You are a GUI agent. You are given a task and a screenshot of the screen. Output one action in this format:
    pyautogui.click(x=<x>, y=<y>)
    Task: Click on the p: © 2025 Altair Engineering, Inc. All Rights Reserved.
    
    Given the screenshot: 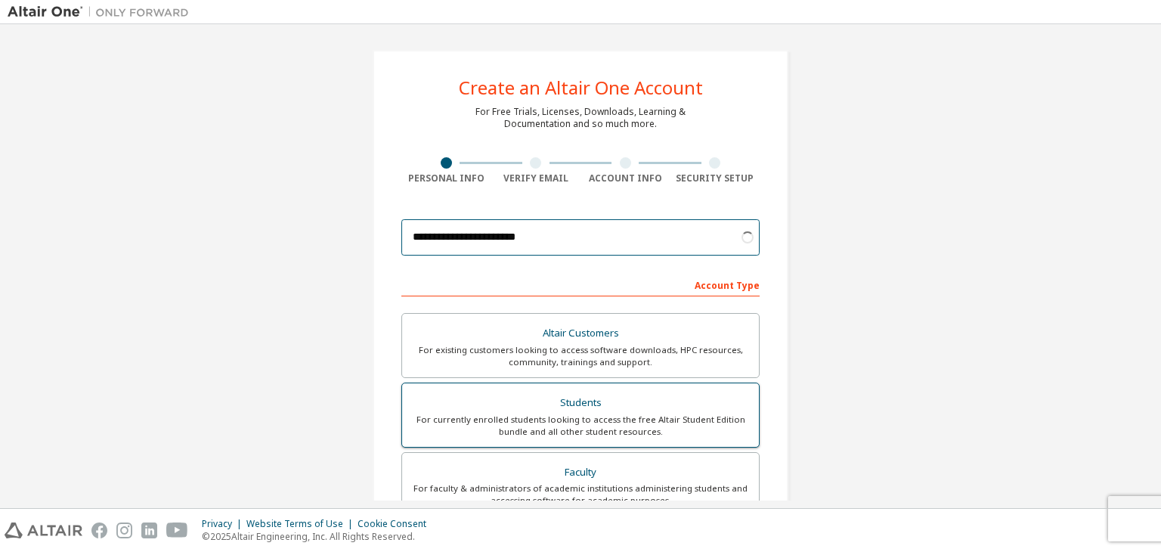 What is the action you would take?
    pyautogui.click(x=318, y=536)
    